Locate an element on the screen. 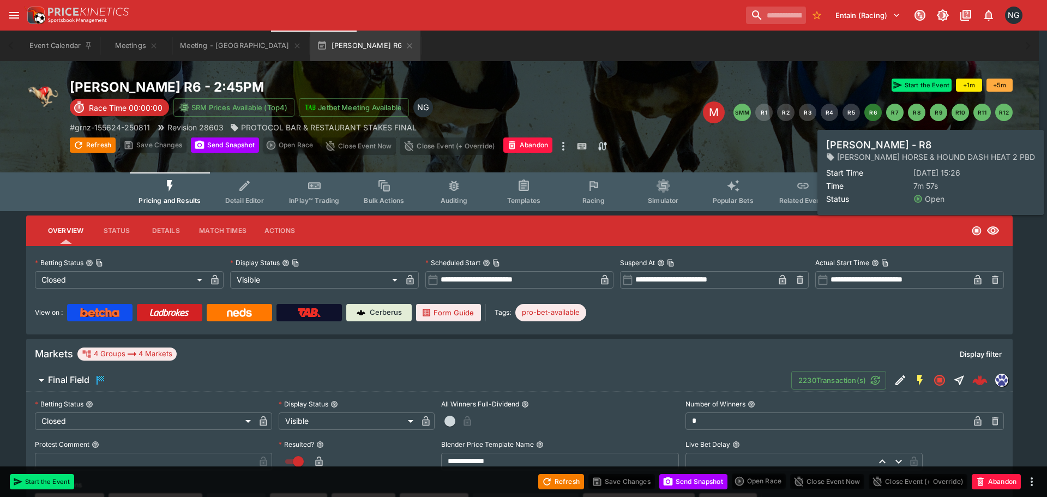 This screenshot has width=1047, height=497. a: Form Guide is located at coordinates (448, 312).